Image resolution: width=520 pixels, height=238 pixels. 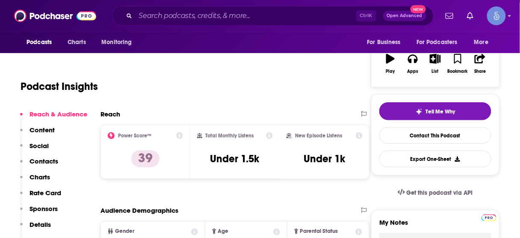 What do you see at coordinates (458, 64) in the screenshot?
I see `button: Bookmark` at bounding box center [458, 64].